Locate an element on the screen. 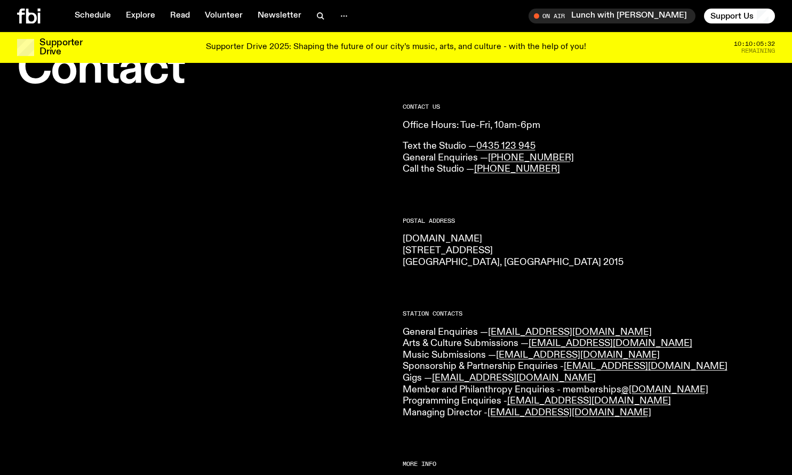  p: General Enquiries — Arts & Culture Submissions — Music Submissions — Sponsorship & Partnership En... is located at coordinates (589, 373).